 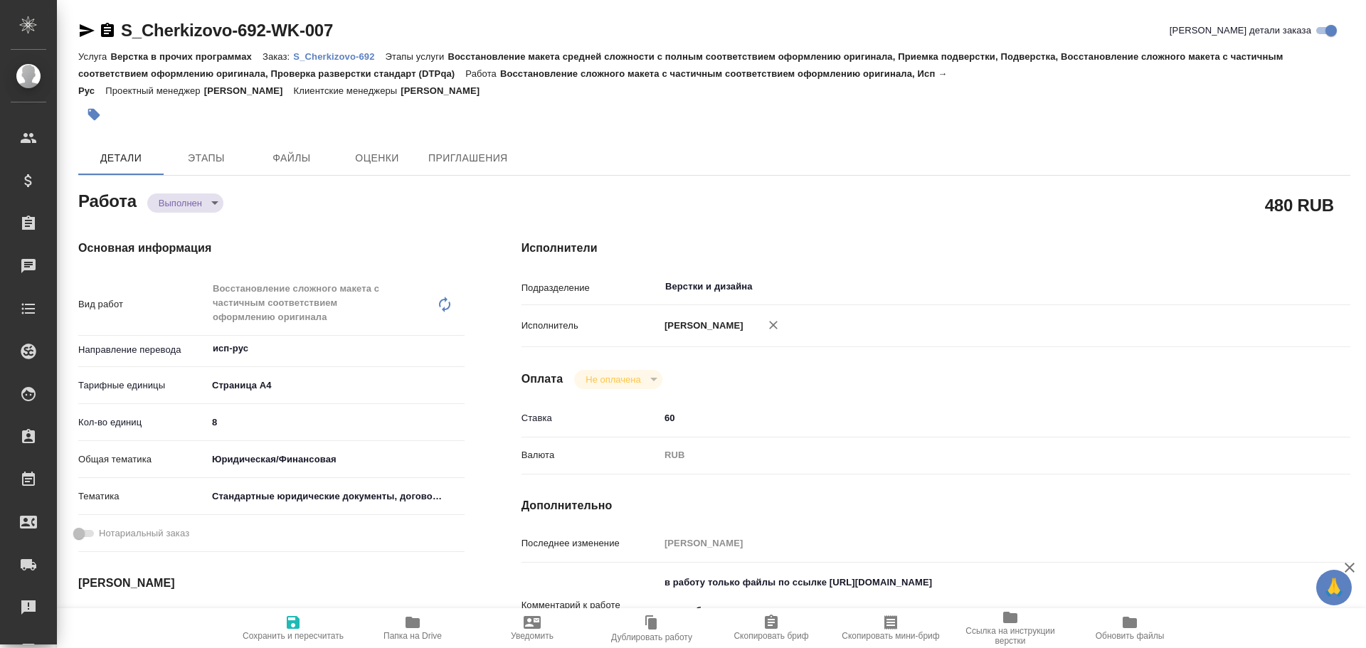 I want to click on button: Обновить файлы, so click(x=1130, y=628).